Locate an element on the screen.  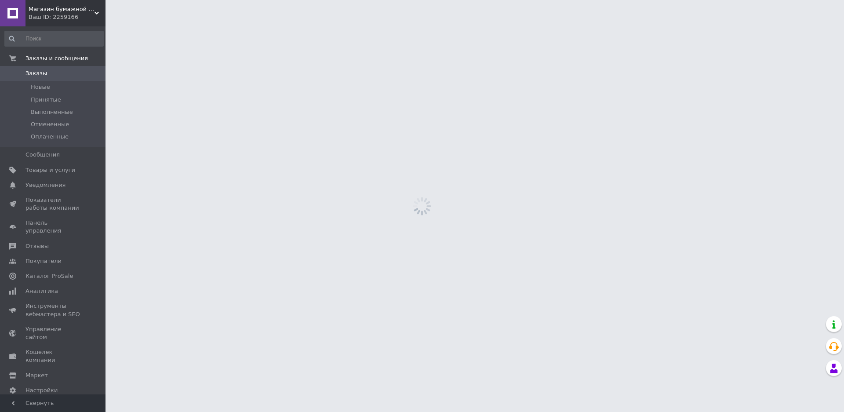
span: Заказы is located at coordinates (36, 73).